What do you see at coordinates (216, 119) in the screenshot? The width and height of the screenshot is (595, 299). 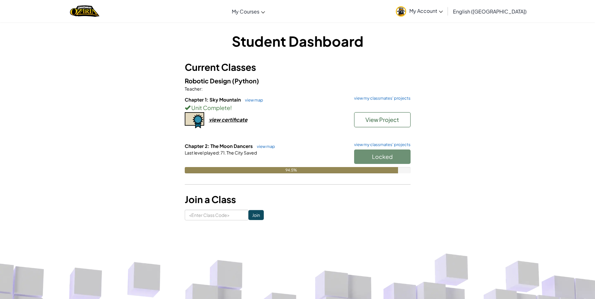 I see `a: view certificate` at bounding box center [216, 119].